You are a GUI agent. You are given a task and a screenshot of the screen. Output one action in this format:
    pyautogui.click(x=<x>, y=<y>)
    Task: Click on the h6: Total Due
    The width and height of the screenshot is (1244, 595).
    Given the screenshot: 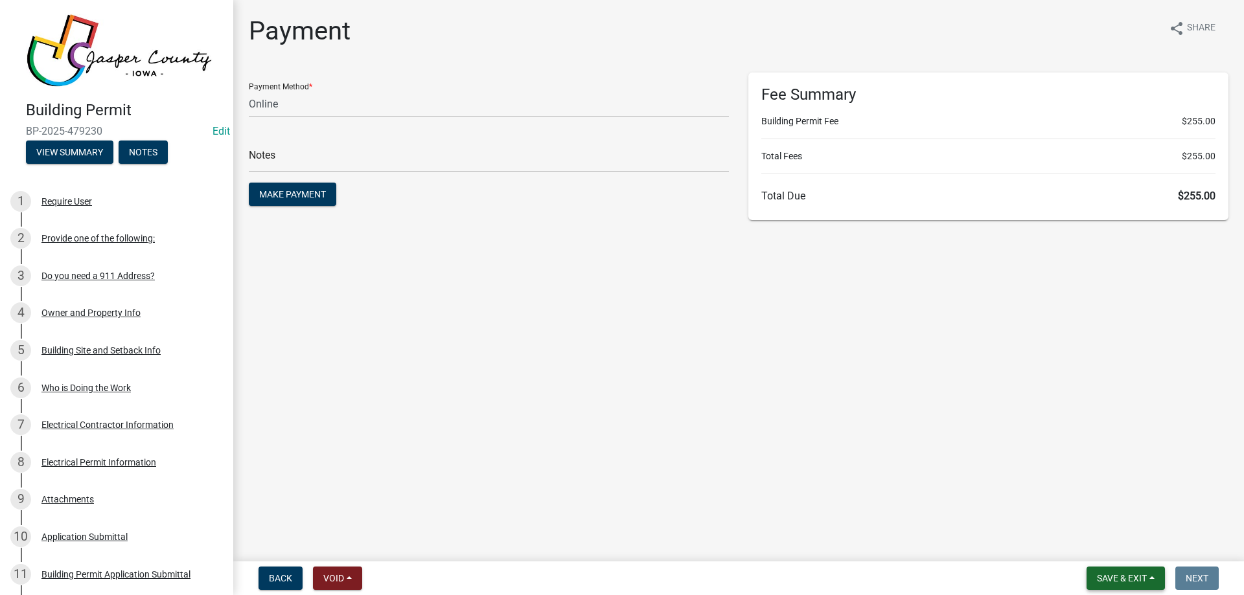 What is the action you would take?
    pyautogui.click(x=988, y=196)
    